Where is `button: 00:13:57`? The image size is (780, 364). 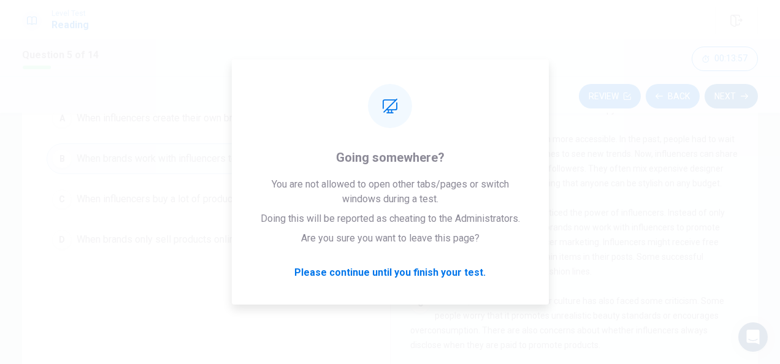
button: 00:13:57 is located at coordinates (725, 59).